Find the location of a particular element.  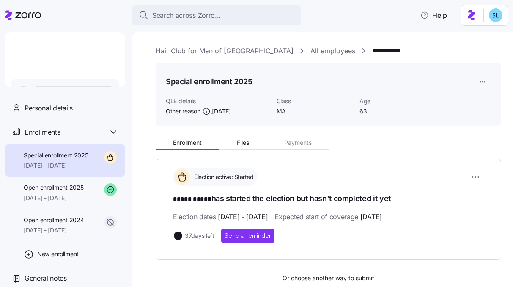

span: New enrollment is located at coordinates (58, 254).